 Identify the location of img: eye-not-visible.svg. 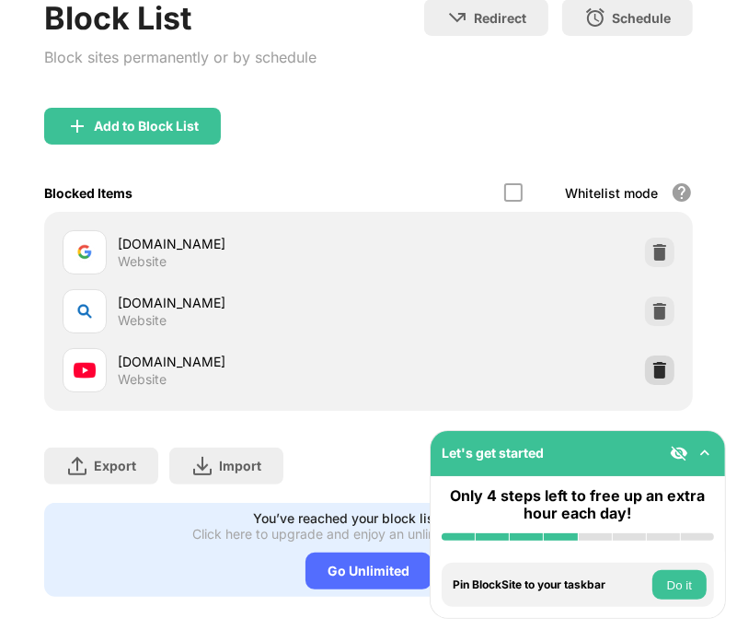
(679, 453).